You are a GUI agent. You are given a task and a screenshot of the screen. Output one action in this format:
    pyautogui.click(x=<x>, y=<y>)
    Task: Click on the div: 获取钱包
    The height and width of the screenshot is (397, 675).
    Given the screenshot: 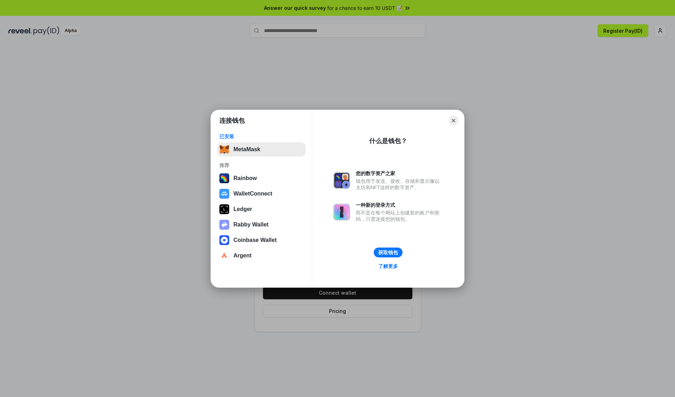 What is the action you would take?
    pyautogui.click(x=388, y=252)
    